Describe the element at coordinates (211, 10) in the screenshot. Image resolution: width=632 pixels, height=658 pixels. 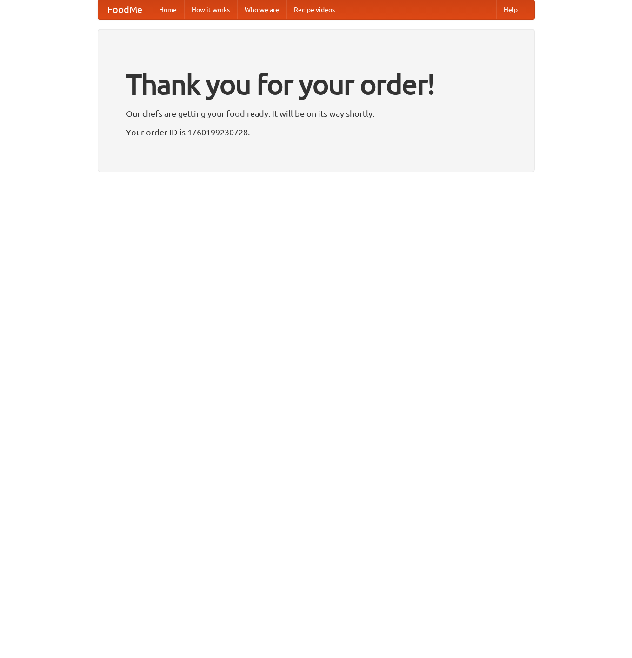
I see `a: How it works` at that location.